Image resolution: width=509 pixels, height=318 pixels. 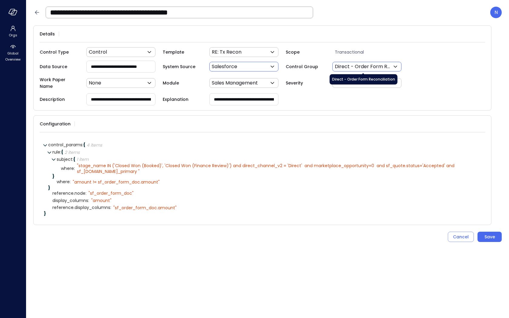 I want to click on span: reference.display_columns, so click(x=82, y=208).